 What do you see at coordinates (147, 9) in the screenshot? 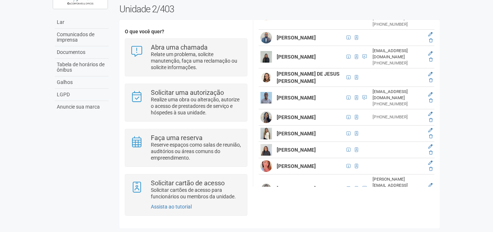
I see `font: Unidade 2/403` at bounding box center [147, 9].